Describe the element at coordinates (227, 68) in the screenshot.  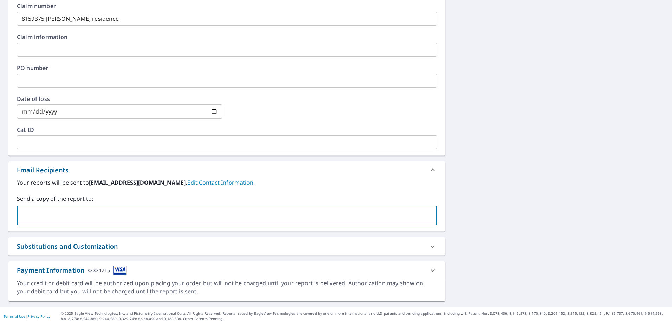
I see `label: PO number` at that location.